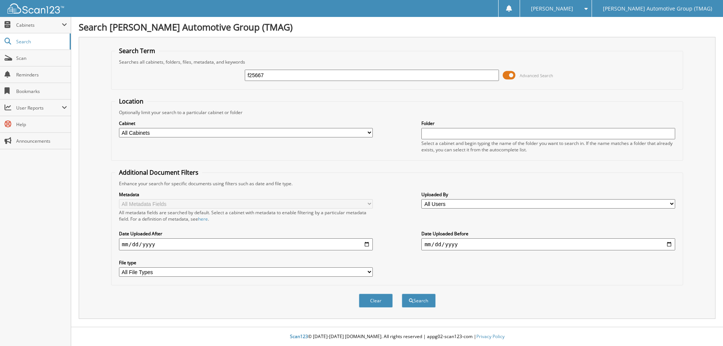 This screenshot has height=346, width=723. Describe the element at coordinates (246, 263) in the screenshot. I see `label: File type` at that location.